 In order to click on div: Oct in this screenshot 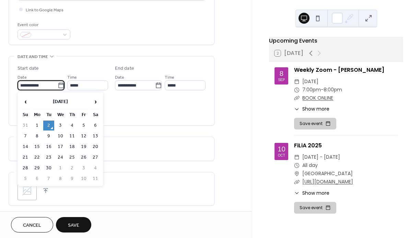, I will do `click(281, 155)`.